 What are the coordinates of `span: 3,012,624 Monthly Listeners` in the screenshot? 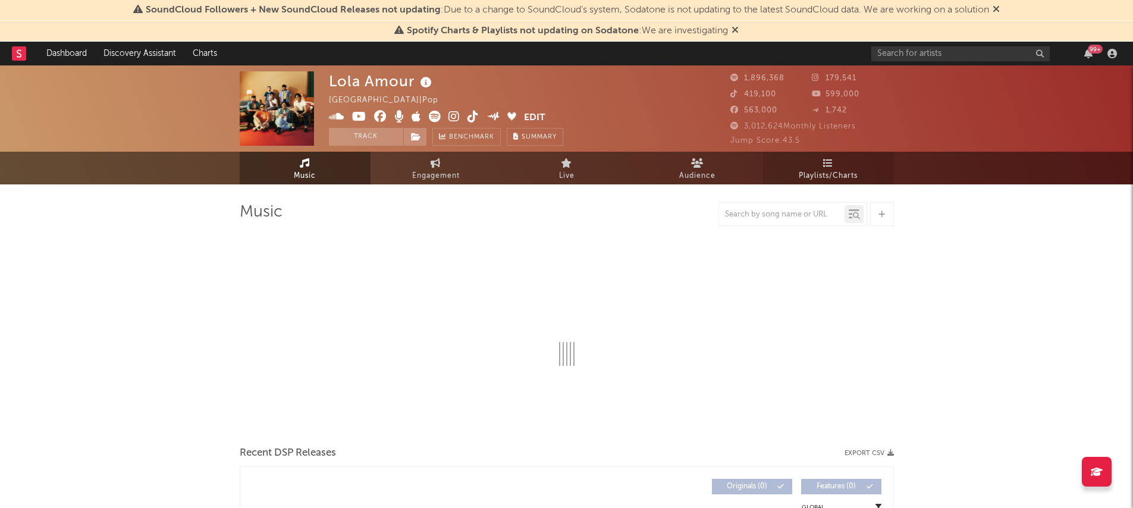 It's located at (793, 126).